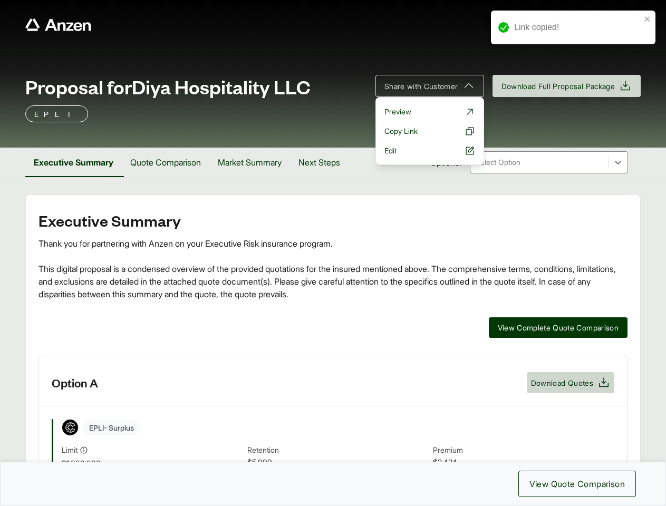  I want to click on span: $5,000, so click(338, 462).